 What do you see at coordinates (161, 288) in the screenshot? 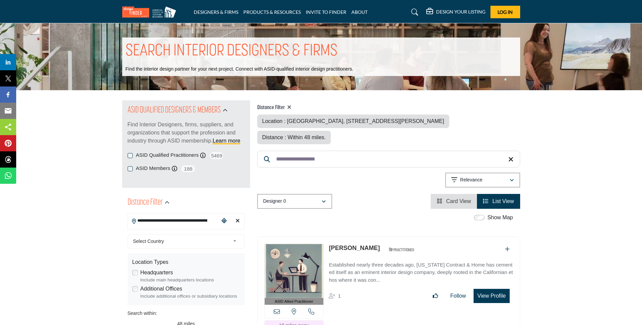
I see `label: Additional Offices` at bounding box center [161, 288].